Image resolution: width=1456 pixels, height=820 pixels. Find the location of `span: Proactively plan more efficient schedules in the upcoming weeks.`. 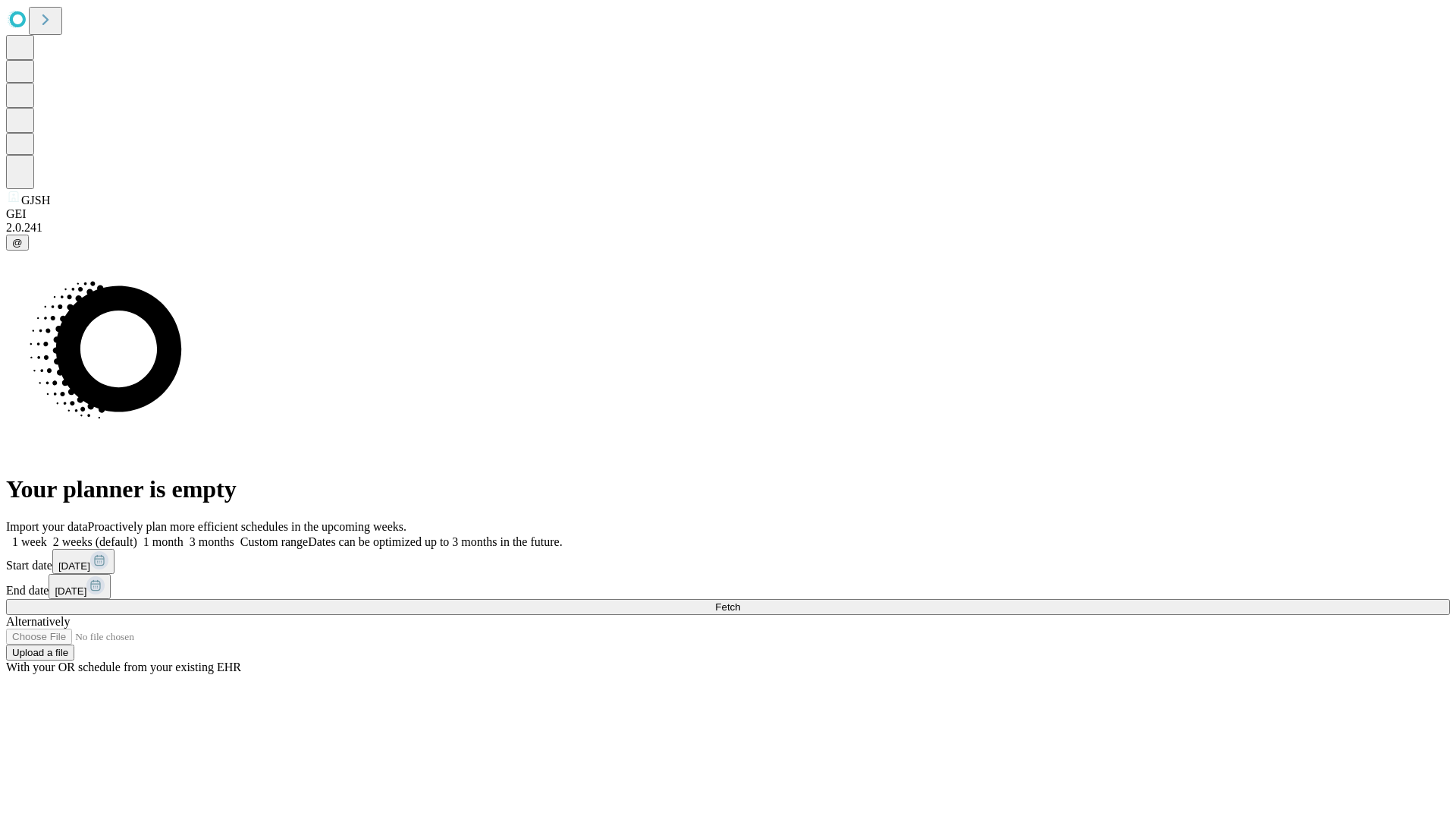

span: Proactively plan more efficient schedules in the upcoming weeks. is located at coordinates (247, 526).